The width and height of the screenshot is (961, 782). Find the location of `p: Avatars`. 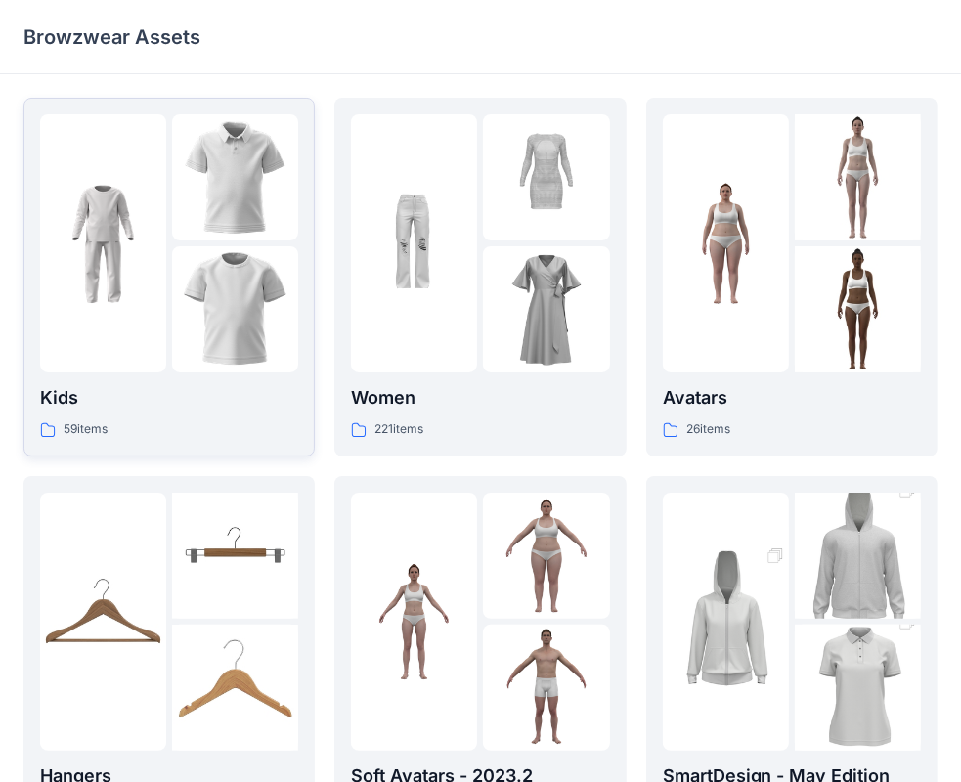

p: Avatars is located at coordinates (792, 398).